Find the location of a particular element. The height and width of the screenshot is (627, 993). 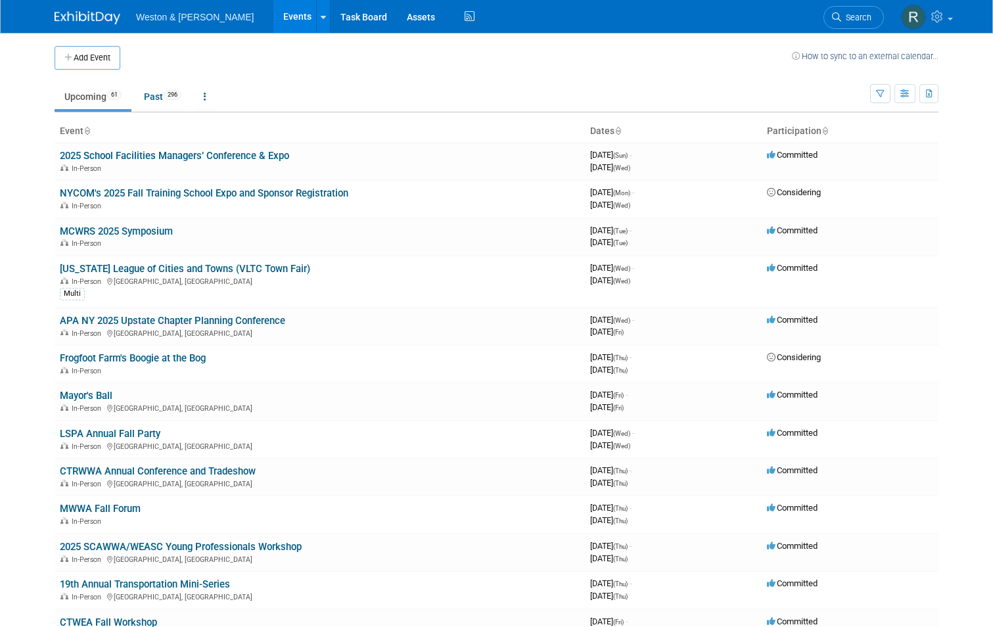

a: Sort by Start Date is located at coordinates (618, 131).